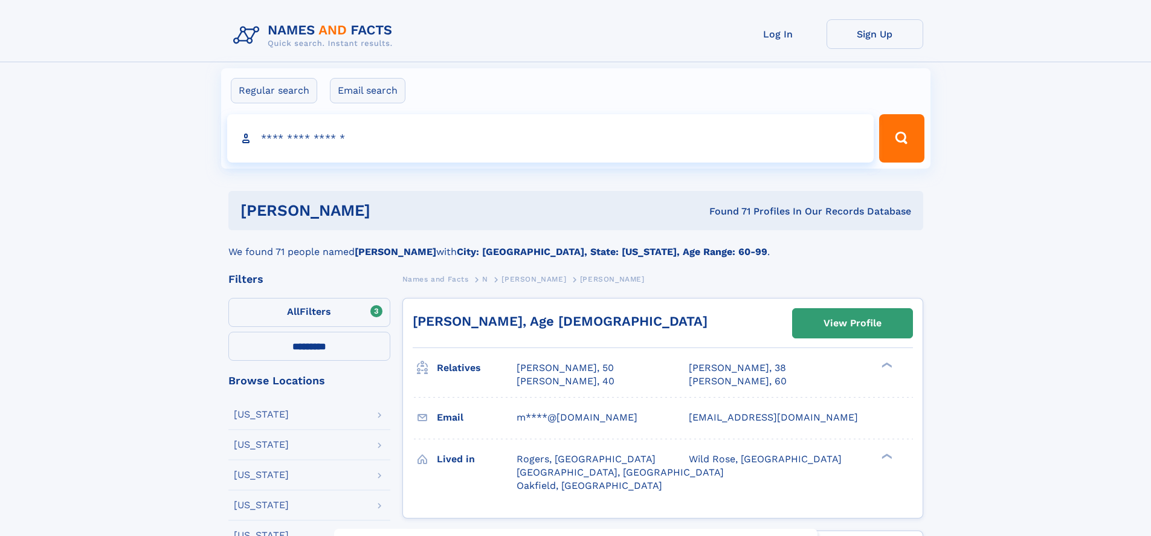  I want to click on label: Regular search, so click(274, 91).